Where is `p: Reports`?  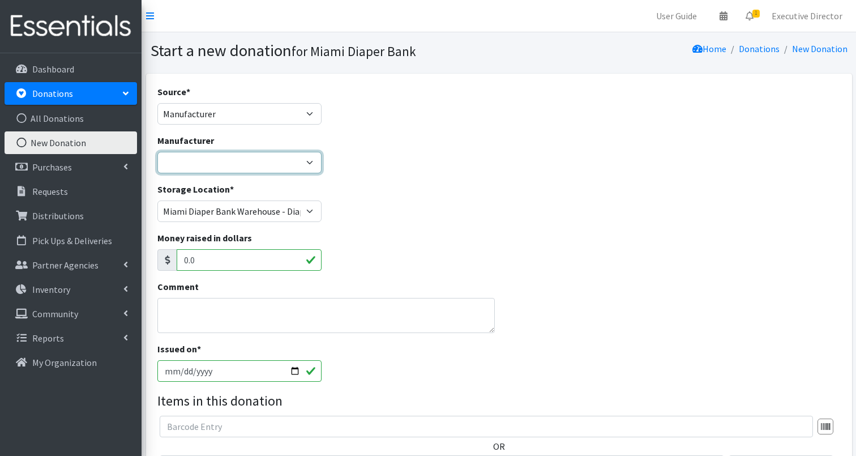 p: Reports is located at coordinates (48, 338).